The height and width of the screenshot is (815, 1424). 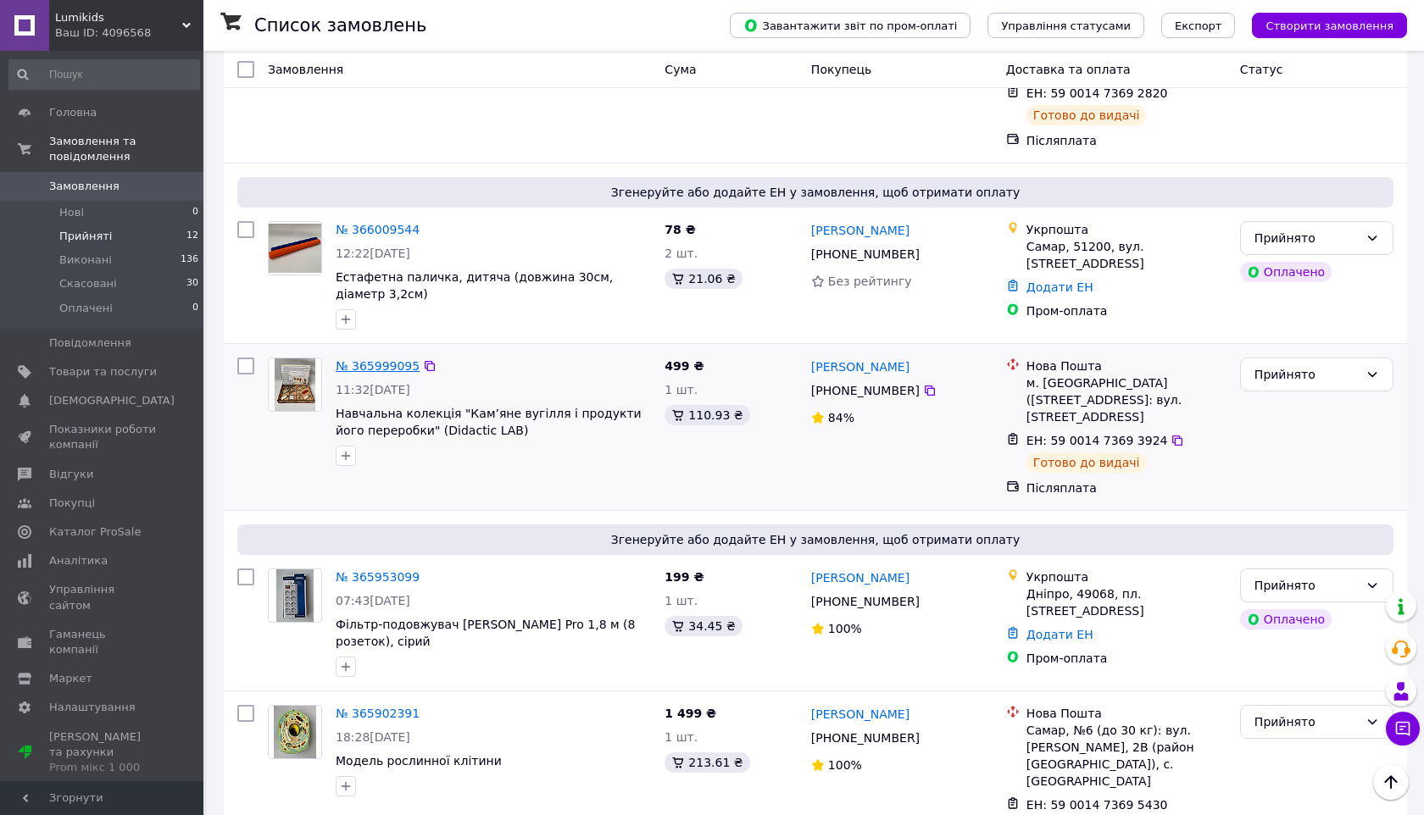 What do you see at coordinates (78, 561) in the screenshot?
I see `span: Аналітика` at bounding box center [78, 561].